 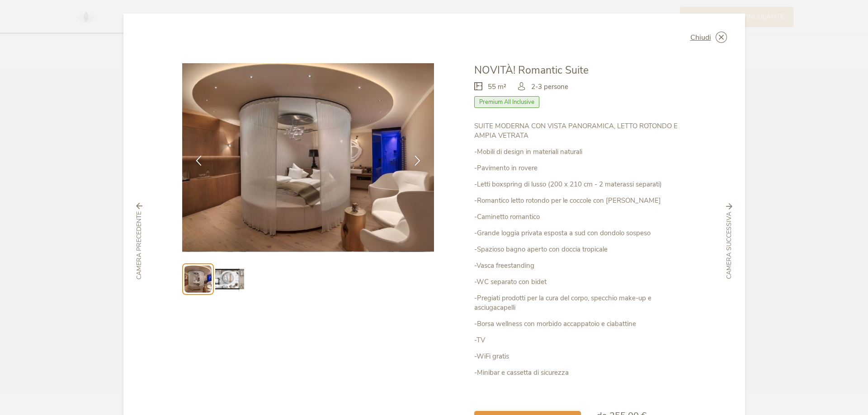 I want to click on p: -Pavimento in rovere, so click(x=580, y=168).